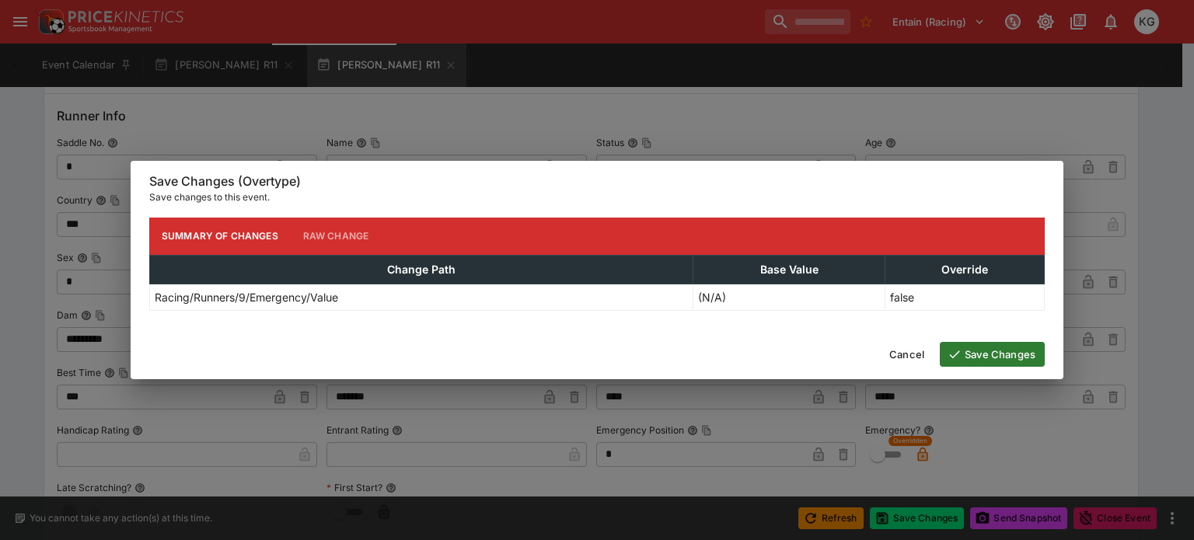 The width and height of the screenshot is (1194, 540). What do you see at coordinates (597, 181) in the screenshot?
I see `h6: Save Changes (Overtype)` at bounding box center [597, 181].